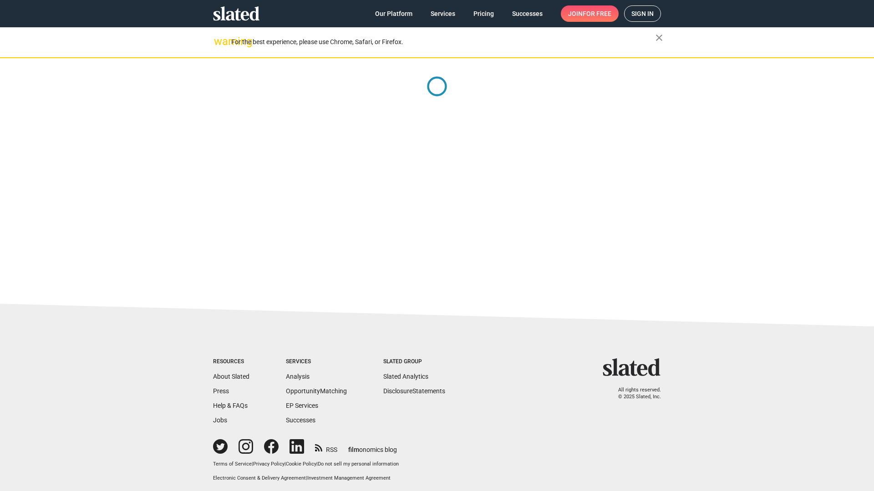 The height and width of the screenshot is (491, 874). I want to click on mat-icon: warning, so click(219, 41).